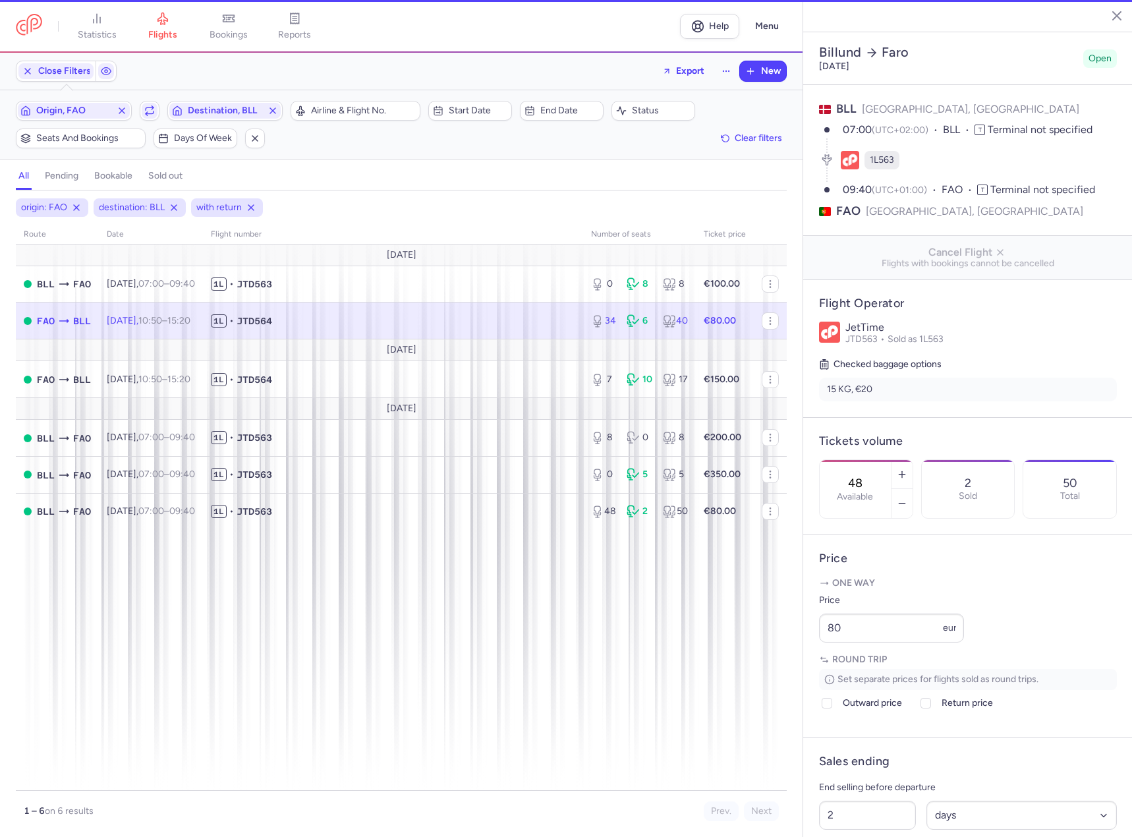 Image resolution: width=1132 pixels, height=837 pixels. What do you see at coordinates (639, 235) in the screenshot?
I see `th: number of seats` at bounding box center [639, 235].